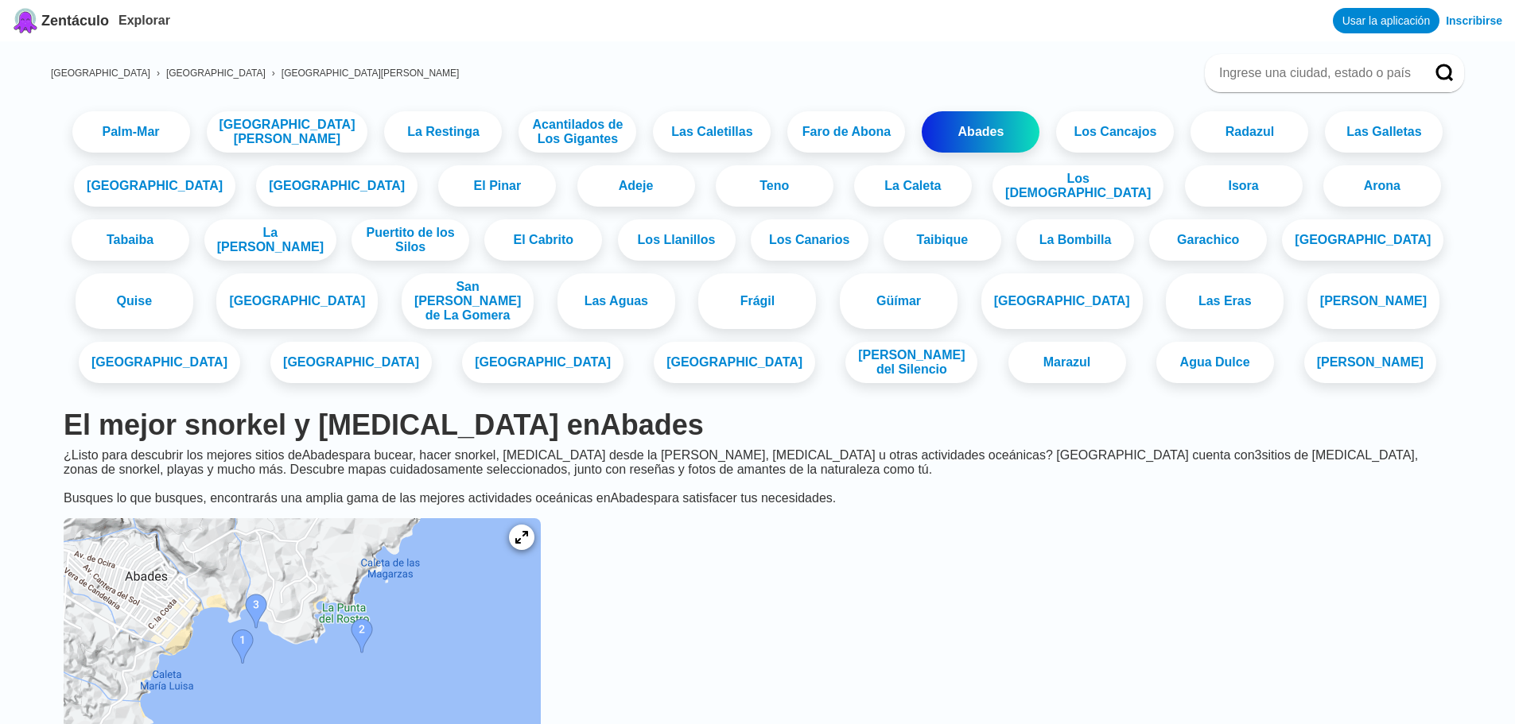 This screenshot has width=1515, height=724. Describe the element at coordinates (774, 186) in the screenshot. I see `a: Teno` at that location.